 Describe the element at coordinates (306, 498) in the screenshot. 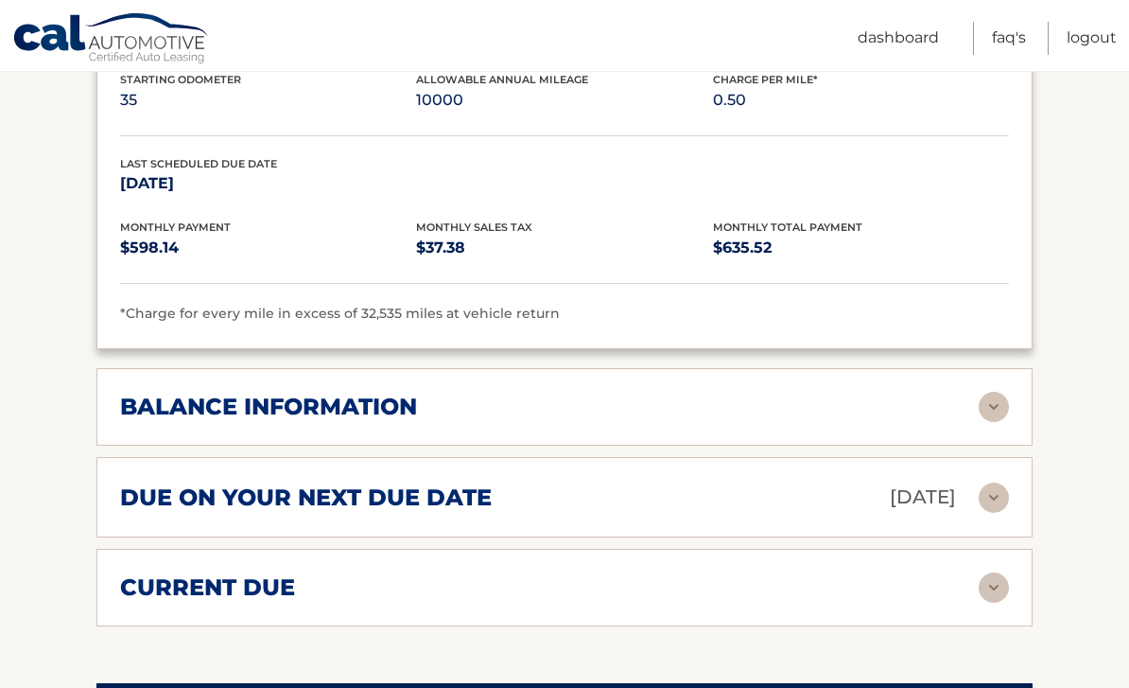

I see `h2: due on your next due date` at that location.